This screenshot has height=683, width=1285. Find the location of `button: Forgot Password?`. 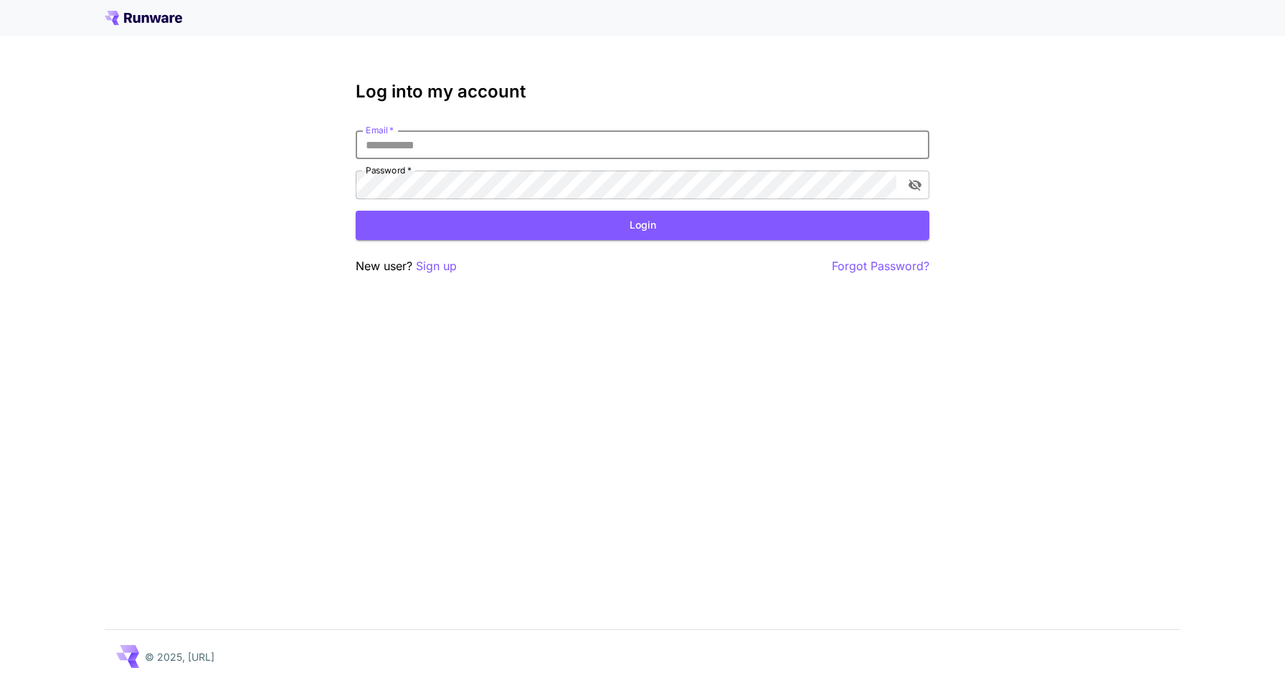

button: Forgot Password? is located at coordinates (880, 266).